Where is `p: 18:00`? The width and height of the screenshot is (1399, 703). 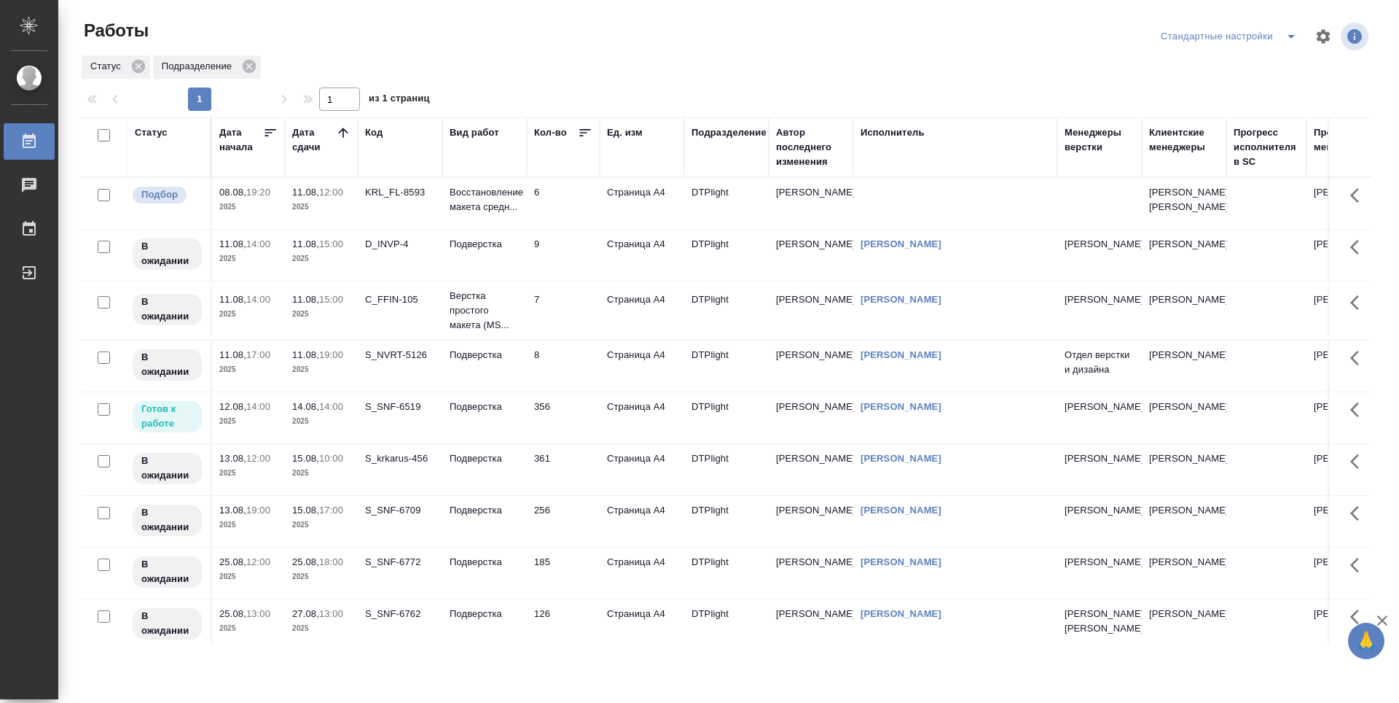
p: 18:00 is located at coordinates (331, 561).